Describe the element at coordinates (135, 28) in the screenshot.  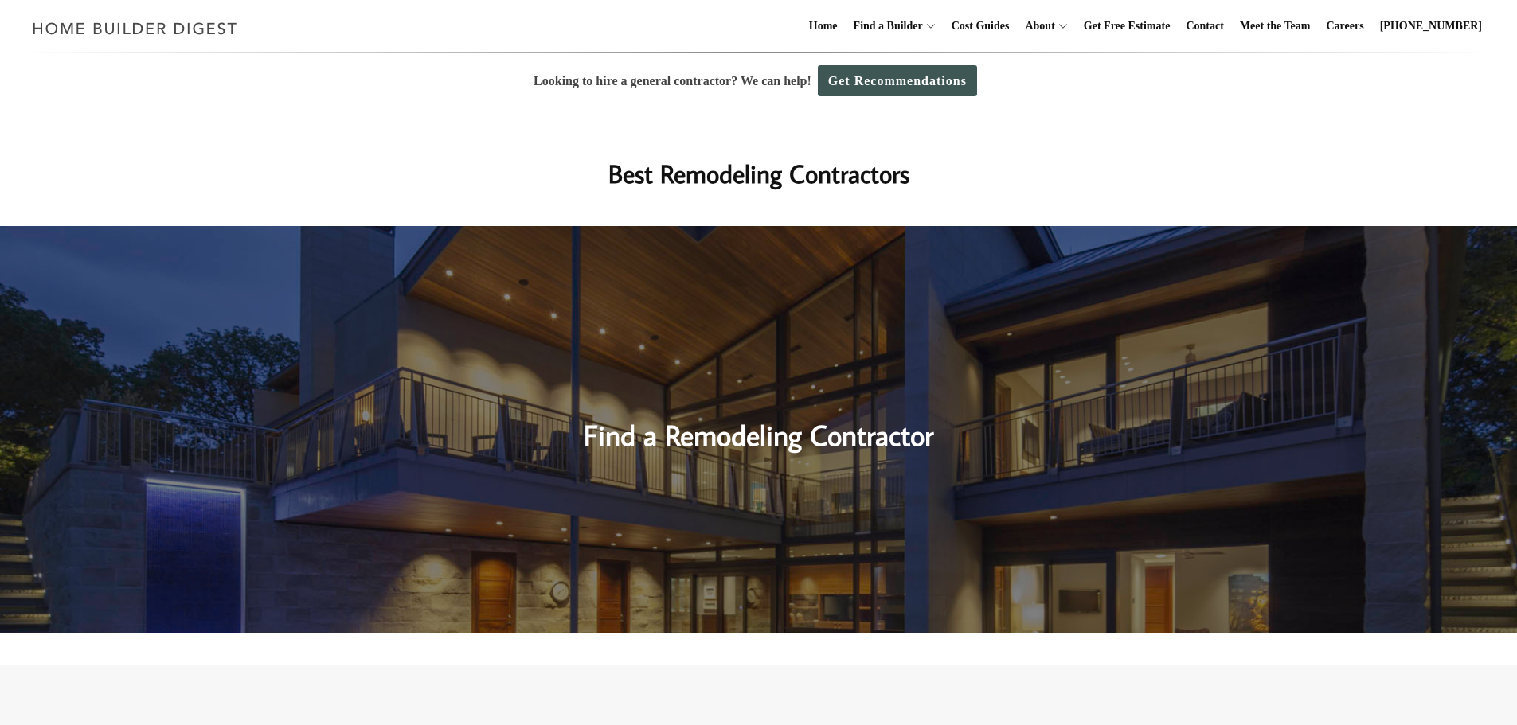
I see `img: Home Builder Digest` at that location.